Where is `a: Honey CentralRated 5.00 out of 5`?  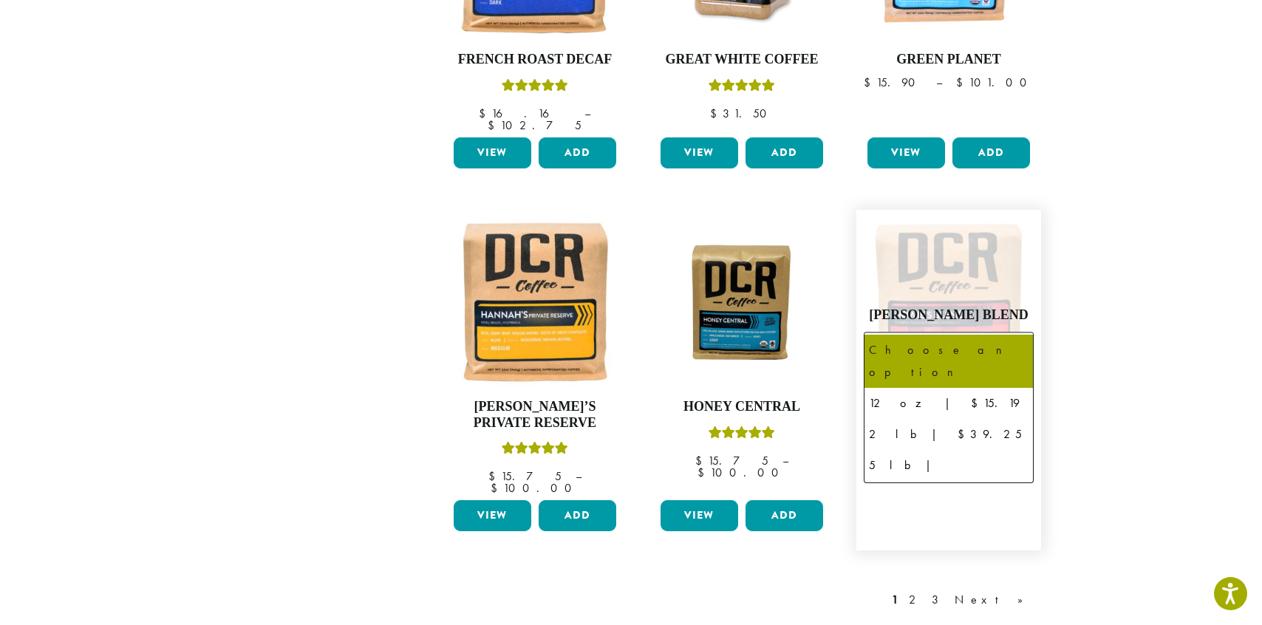 a: Honey CentralRated 5.00 out of 5 is located at coordinates (742, 355).